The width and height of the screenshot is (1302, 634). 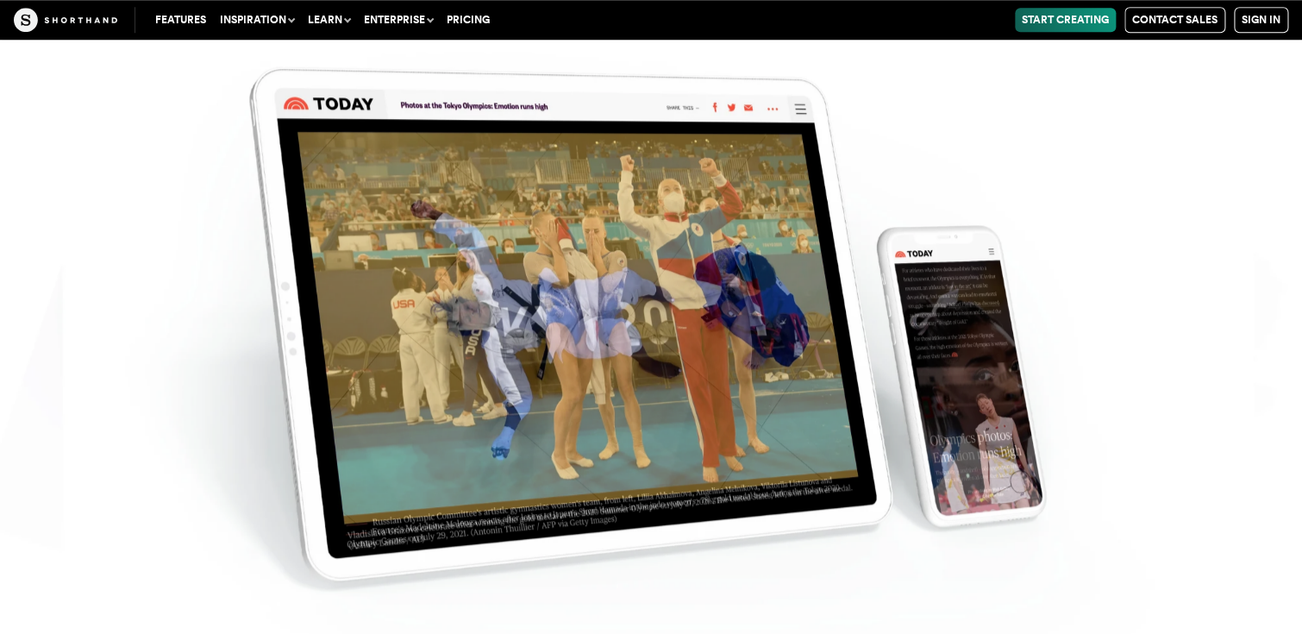 What do you see at coordinates (257, 20) in the screenshot?
I see `button: Inspiration` at bounding box center [257, 20].